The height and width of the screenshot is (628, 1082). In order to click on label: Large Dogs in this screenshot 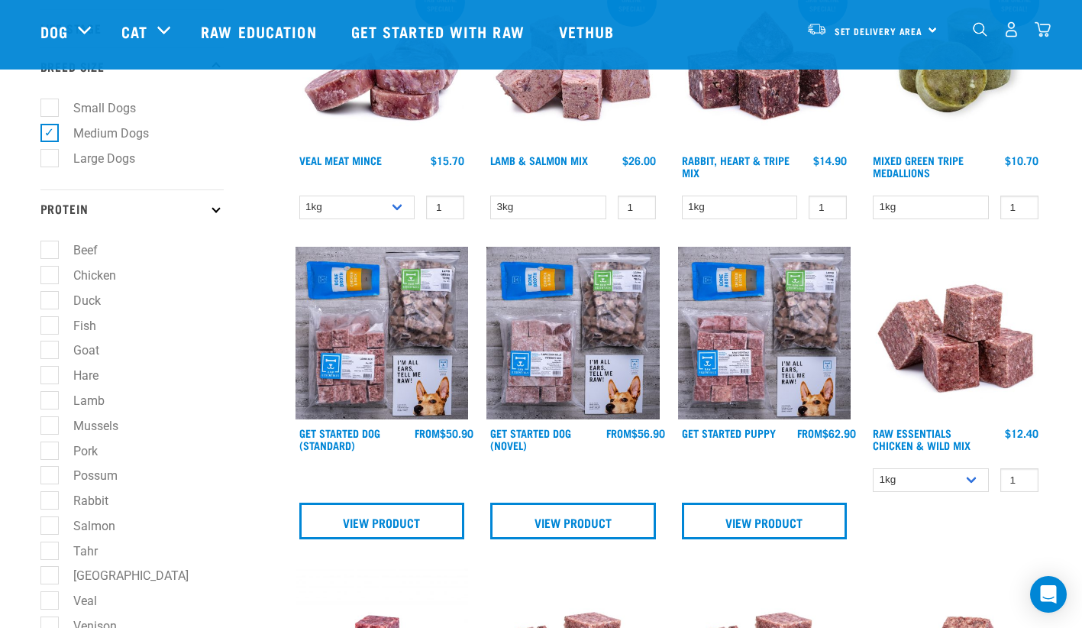, I will do `click(95, 158)`.